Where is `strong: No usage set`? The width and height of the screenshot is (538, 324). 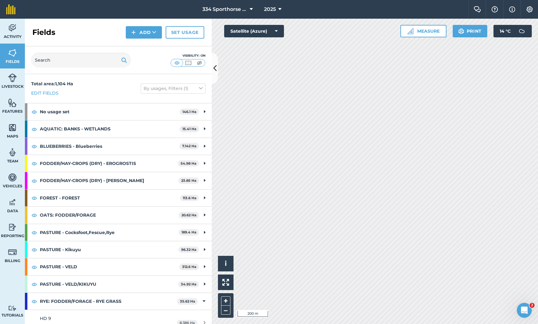
strong: No usage set is located at coordinates (110, 112).